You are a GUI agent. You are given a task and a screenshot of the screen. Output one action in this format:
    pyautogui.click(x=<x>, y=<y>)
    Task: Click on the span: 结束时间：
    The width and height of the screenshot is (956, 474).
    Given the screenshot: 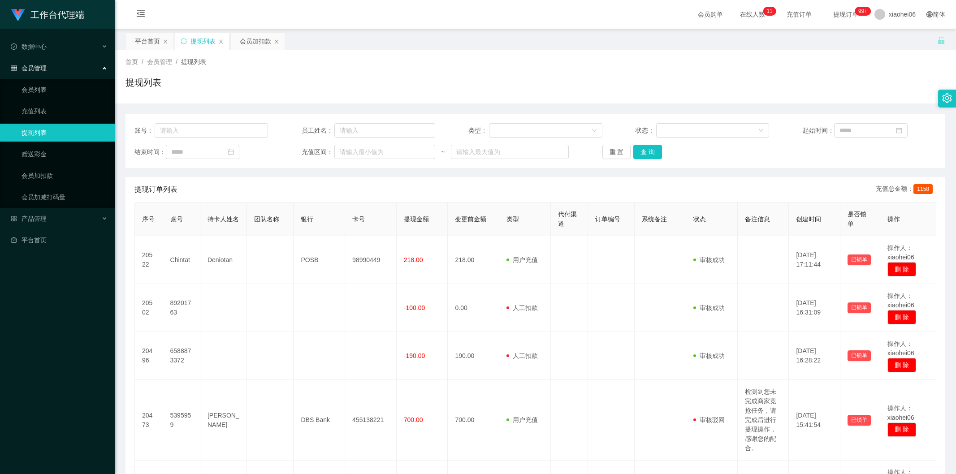 What is the action you would take?
    pyautogui.click(x=150, y=152)
    